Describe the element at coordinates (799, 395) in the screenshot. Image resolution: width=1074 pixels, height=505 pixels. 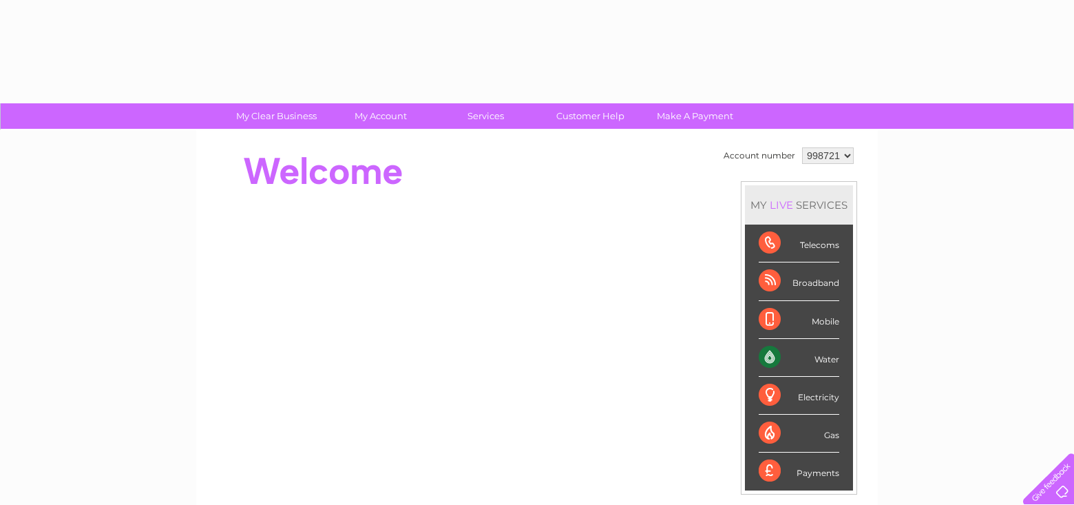
I see `div: Electricity` at that location.